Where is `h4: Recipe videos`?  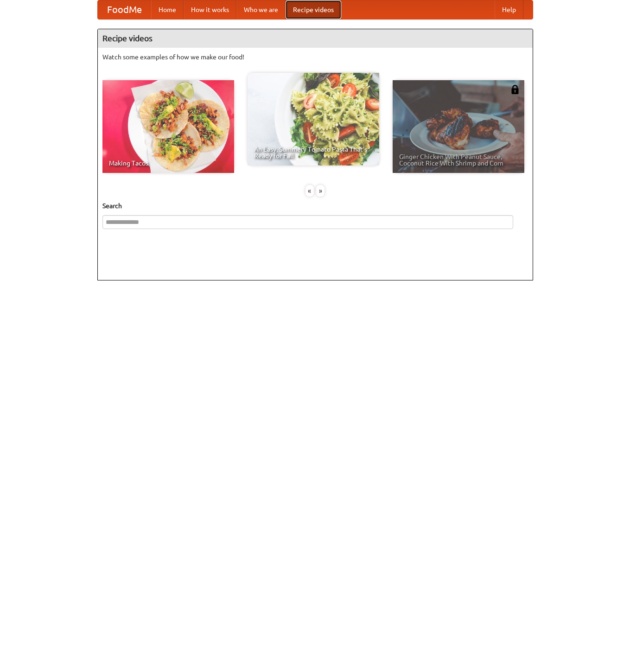
h4: Recipe videos is located at coordinates (315, 38).